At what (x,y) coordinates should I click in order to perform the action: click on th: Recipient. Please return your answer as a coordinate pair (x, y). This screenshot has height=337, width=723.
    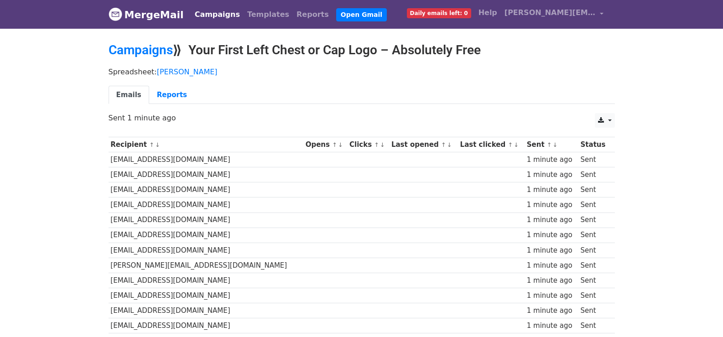
    Looking at the image, I should click on (206, 145).